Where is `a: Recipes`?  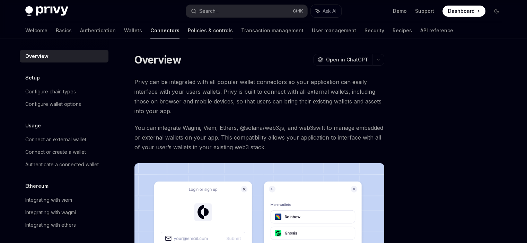 a: Recipes is located at coordinates (402, 31).